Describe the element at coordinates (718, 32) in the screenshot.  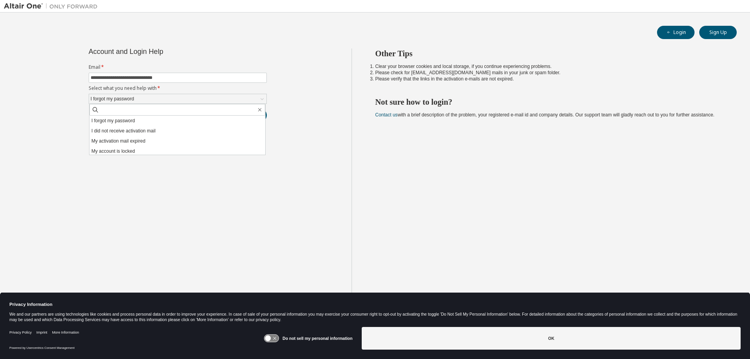
I see `button: Sign Up` at that location.